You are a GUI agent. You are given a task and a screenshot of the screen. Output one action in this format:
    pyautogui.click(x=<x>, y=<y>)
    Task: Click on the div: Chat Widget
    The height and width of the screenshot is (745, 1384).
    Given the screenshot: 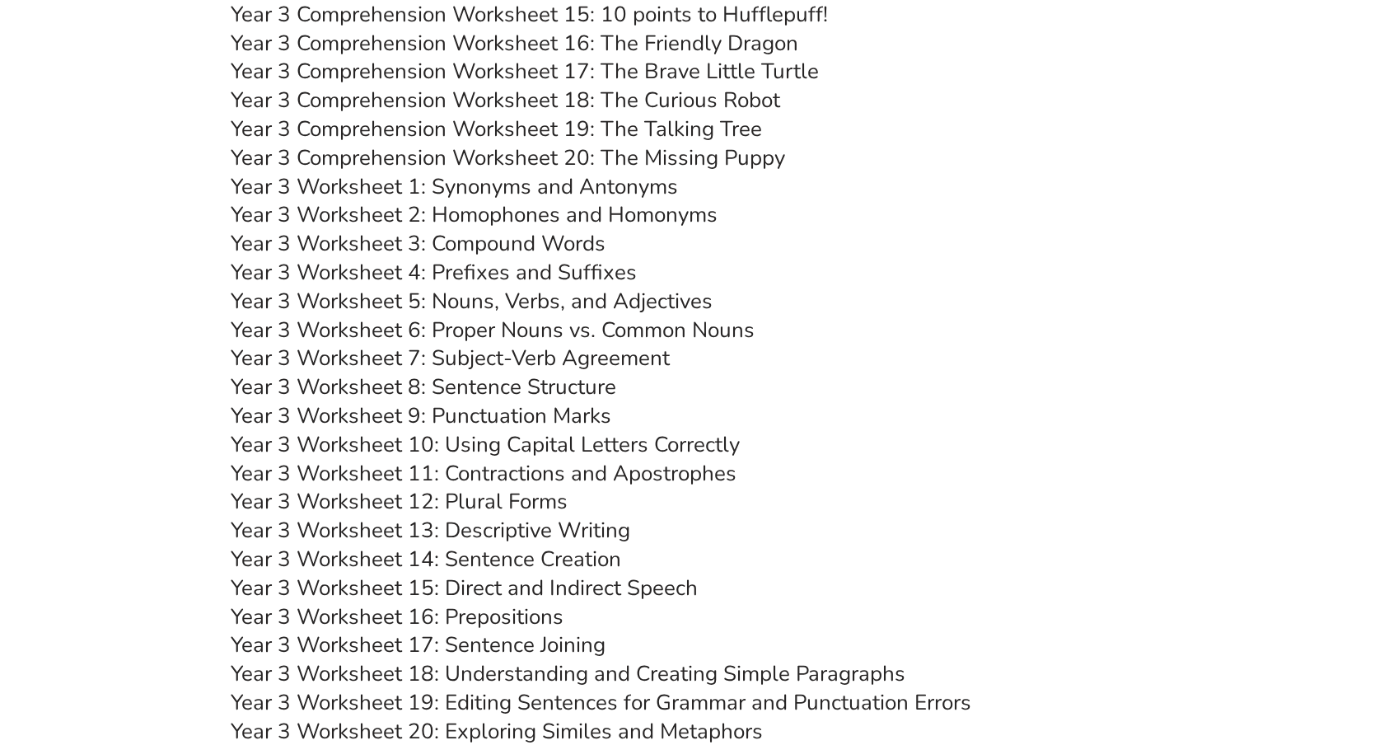 What is the action you would take?
    pyautogui.click(x=1243, y=652)
    